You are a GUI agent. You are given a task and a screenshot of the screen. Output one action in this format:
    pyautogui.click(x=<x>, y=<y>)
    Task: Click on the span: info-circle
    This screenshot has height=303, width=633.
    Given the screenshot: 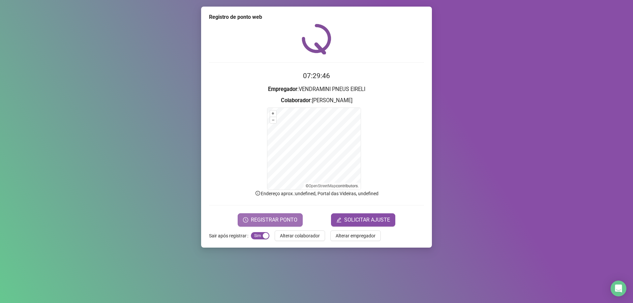 What is the action you would take?
    pyautogui.click(x=258, y=193)
    